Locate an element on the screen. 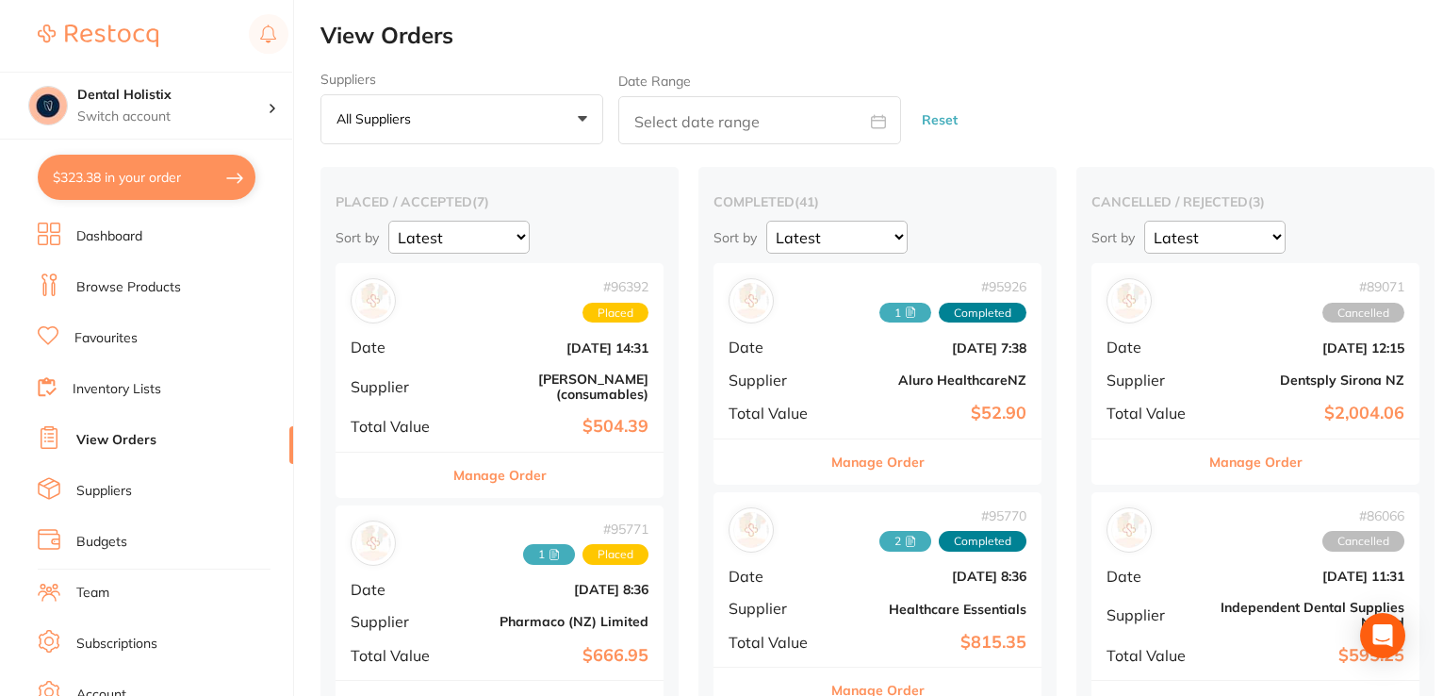 This screenshot has height=696, width=1443. a: Team is located at coordinates (92, 593).